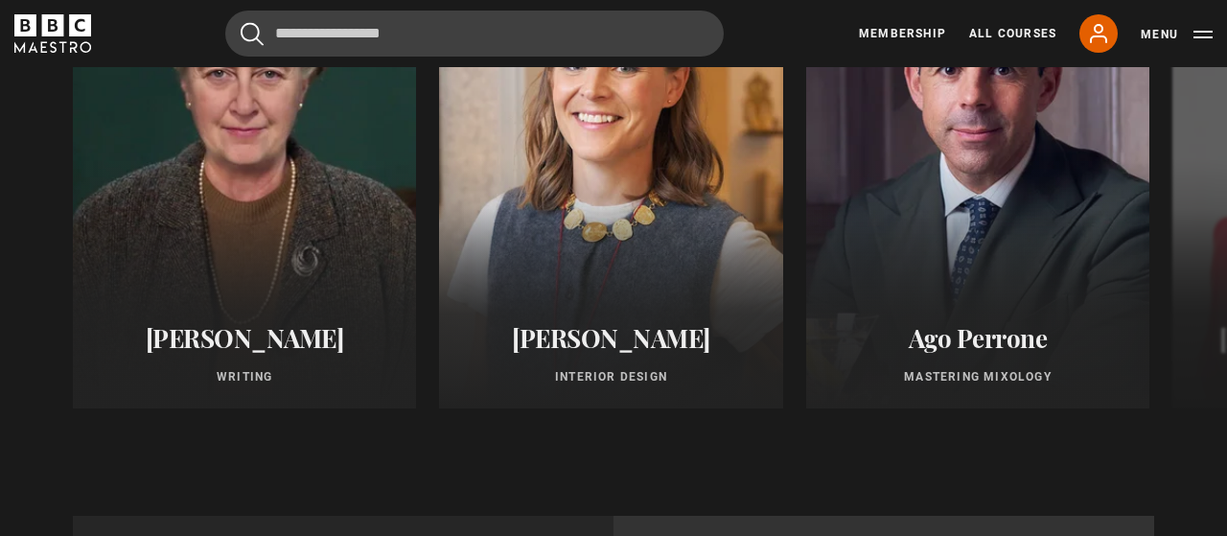 The width and height of the screenshot is (1227, 536). What do you see at coordinates (252, 34) in the screenshot?
I see `button: Submit the search query` at bounding box center [252, 34].